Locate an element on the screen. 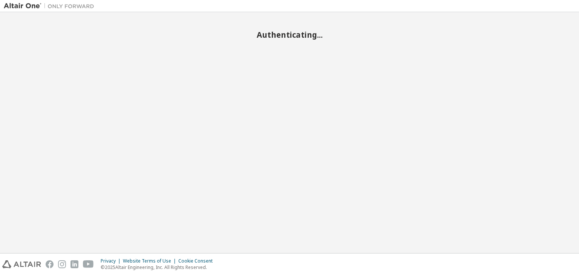 This screenshot has height=275, width=579. img: youtube.svg is located at coordinates (88, 264).